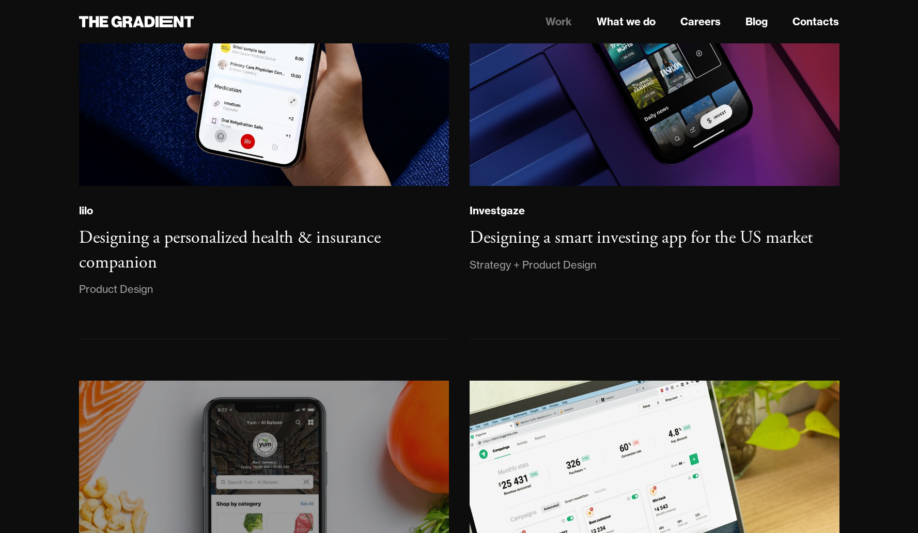  I want to click on a: Work, so click(558, 22).